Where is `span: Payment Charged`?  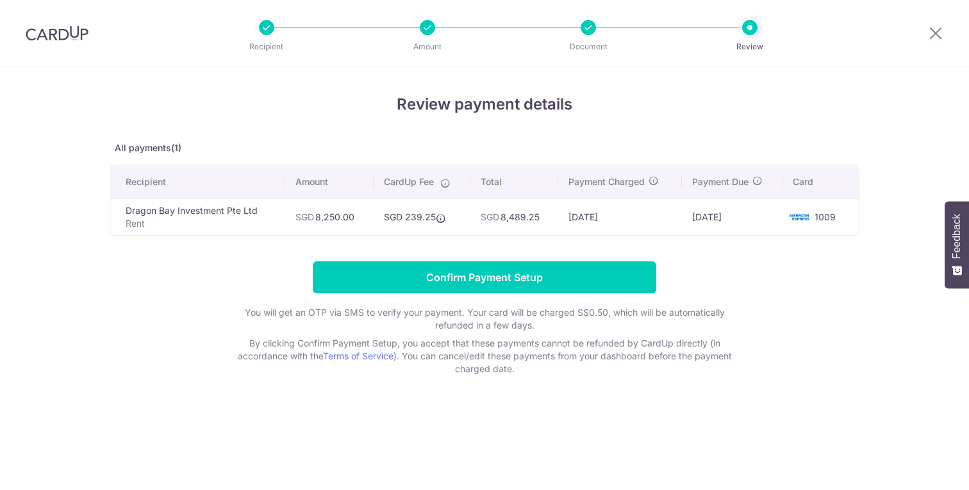 span: Payment Charged is located at coordinates (606, 182).